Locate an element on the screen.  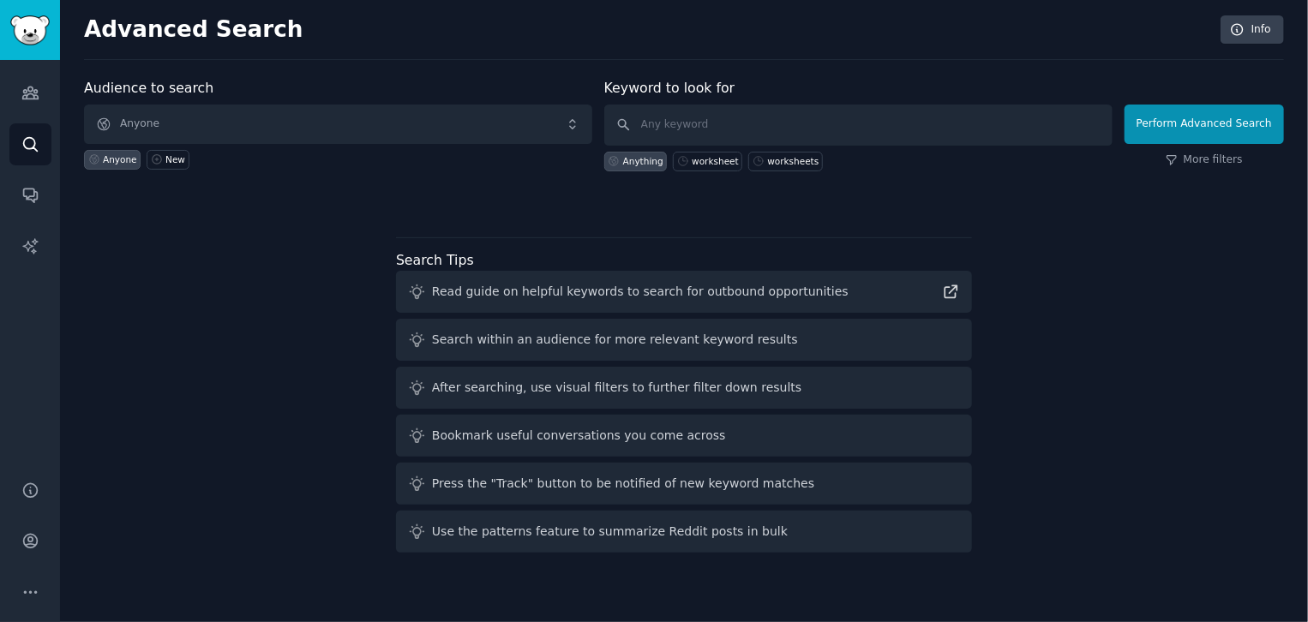
h2: Advanced Search is located at coordinates (647, 30).